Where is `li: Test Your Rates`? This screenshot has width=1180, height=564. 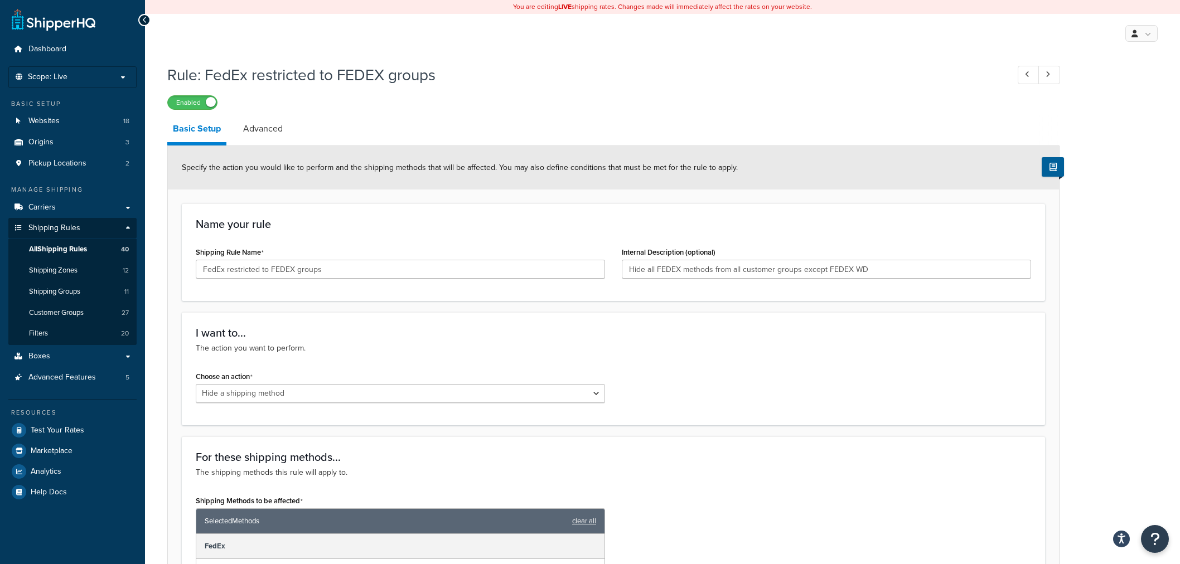 li: Test Your Rates is located at coordinates (72, 430).